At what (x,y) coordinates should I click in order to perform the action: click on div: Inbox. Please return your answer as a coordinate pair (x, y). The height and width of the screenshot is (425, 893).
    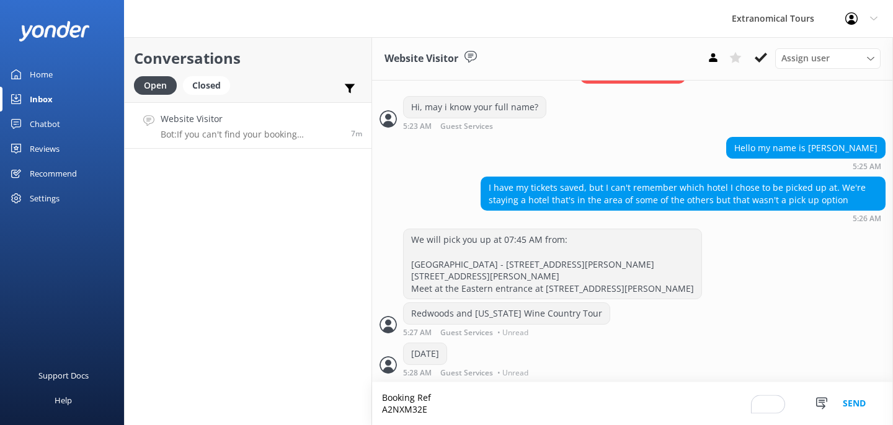
    Looking at the image, I should click on (41, 99).